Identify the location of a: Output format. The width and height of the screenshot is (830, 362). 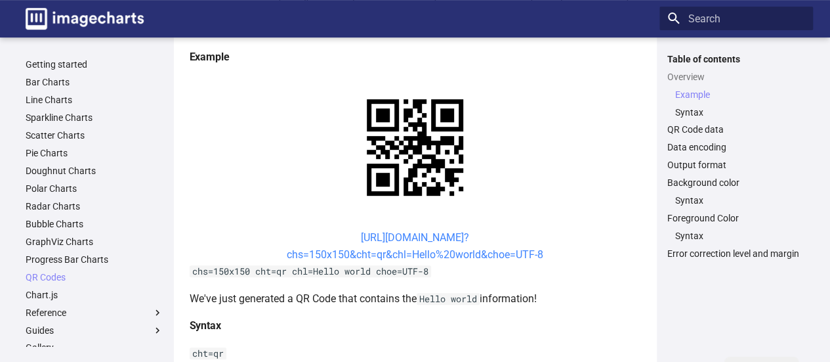
(736, 165).